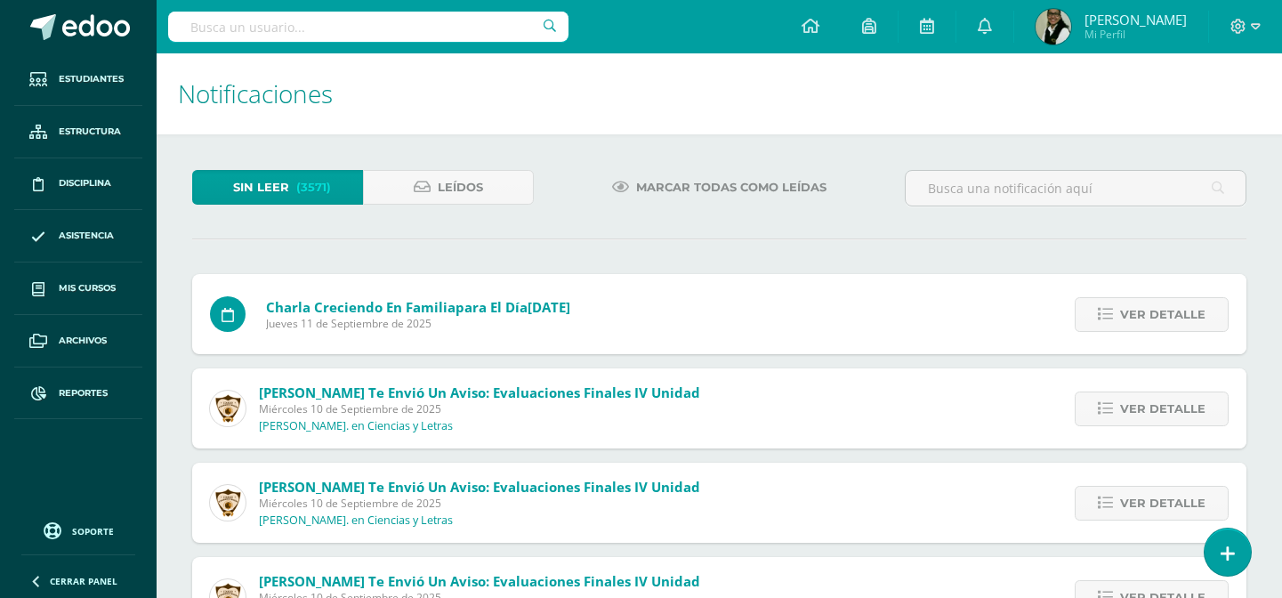  What do you see at coordinates (1135, 34) in the screenshot?
I see `span: Mi Perfil` at bounding box center [1135, 34].